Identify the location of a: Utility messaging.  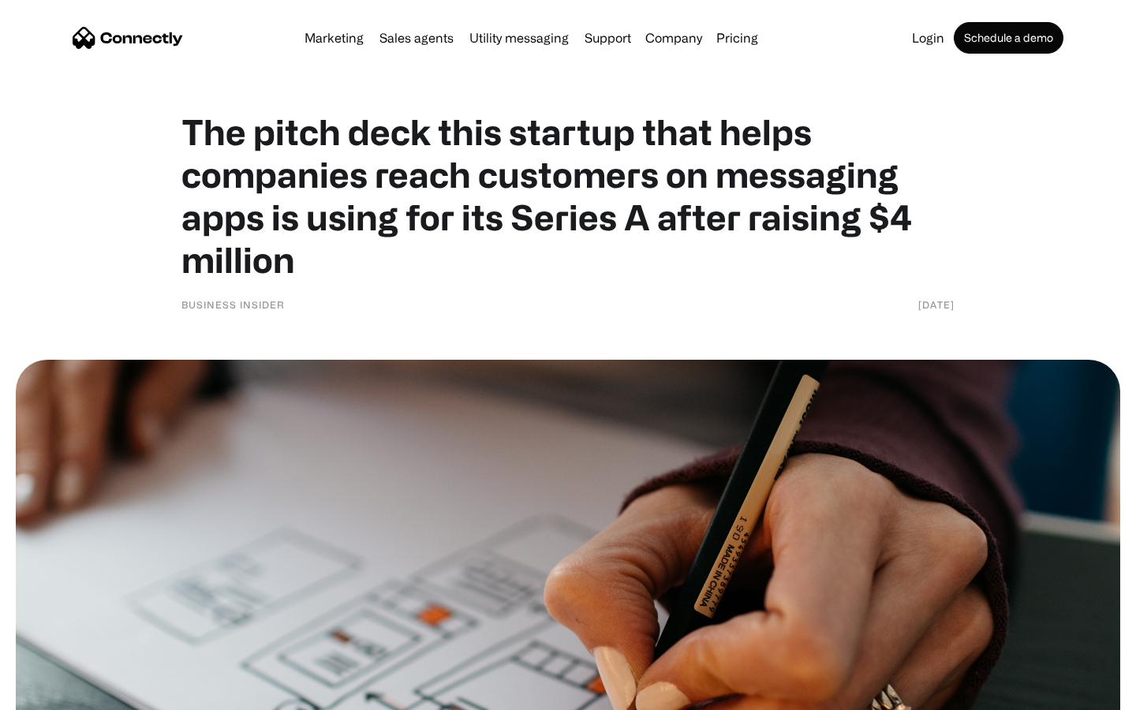
(519, 38).